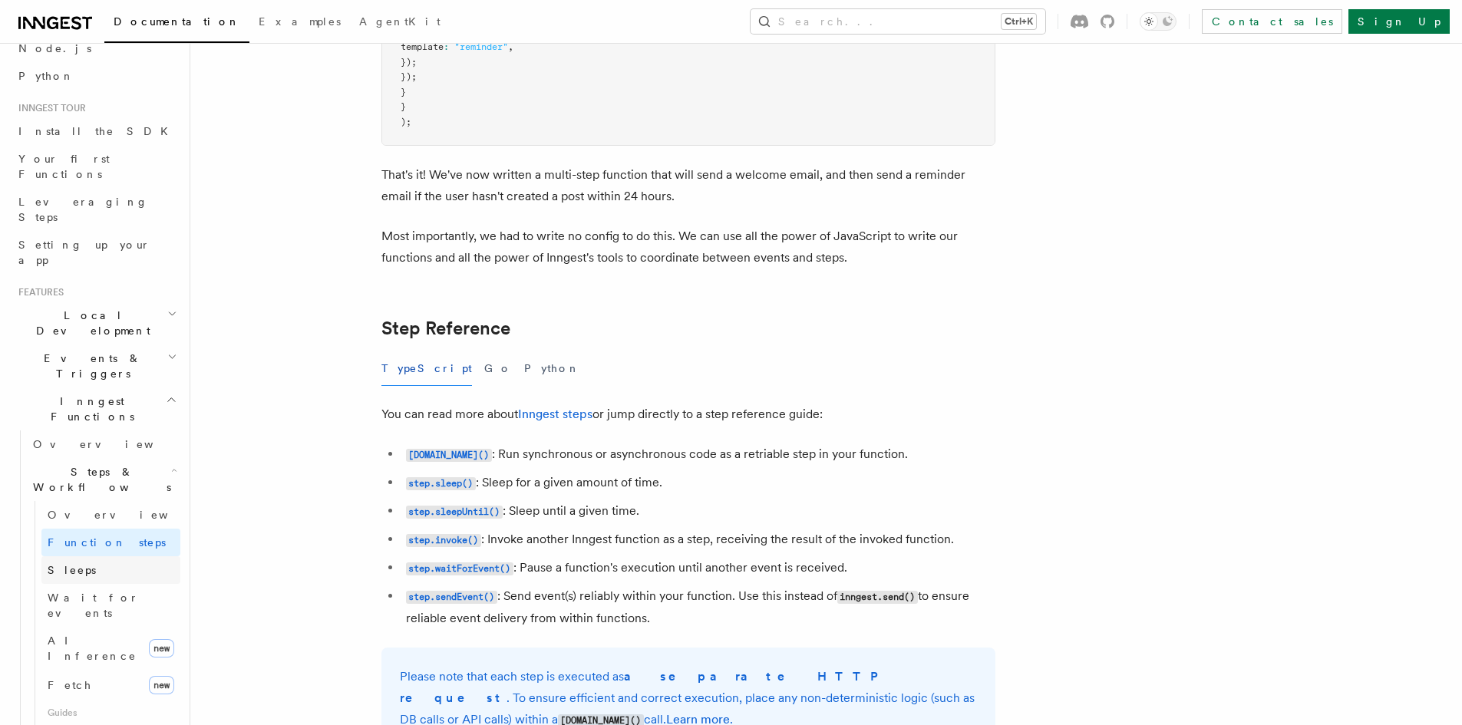 Image resolution: width=1462 pixels, height=725 pixels. Describe the element at coordinates (83, 210) in the screenshot. I see `span: Leveraging Steps` at that location.